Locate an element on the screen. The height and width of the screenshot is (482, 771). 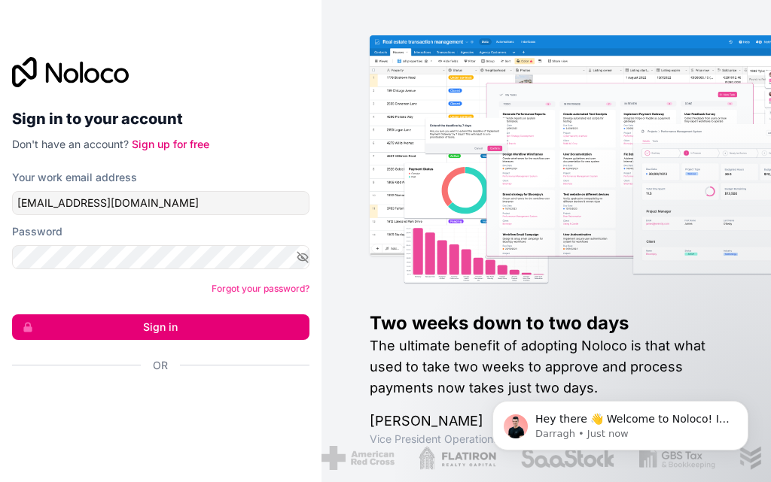
span: Don't have an account? is located at coordinates (70, 144).